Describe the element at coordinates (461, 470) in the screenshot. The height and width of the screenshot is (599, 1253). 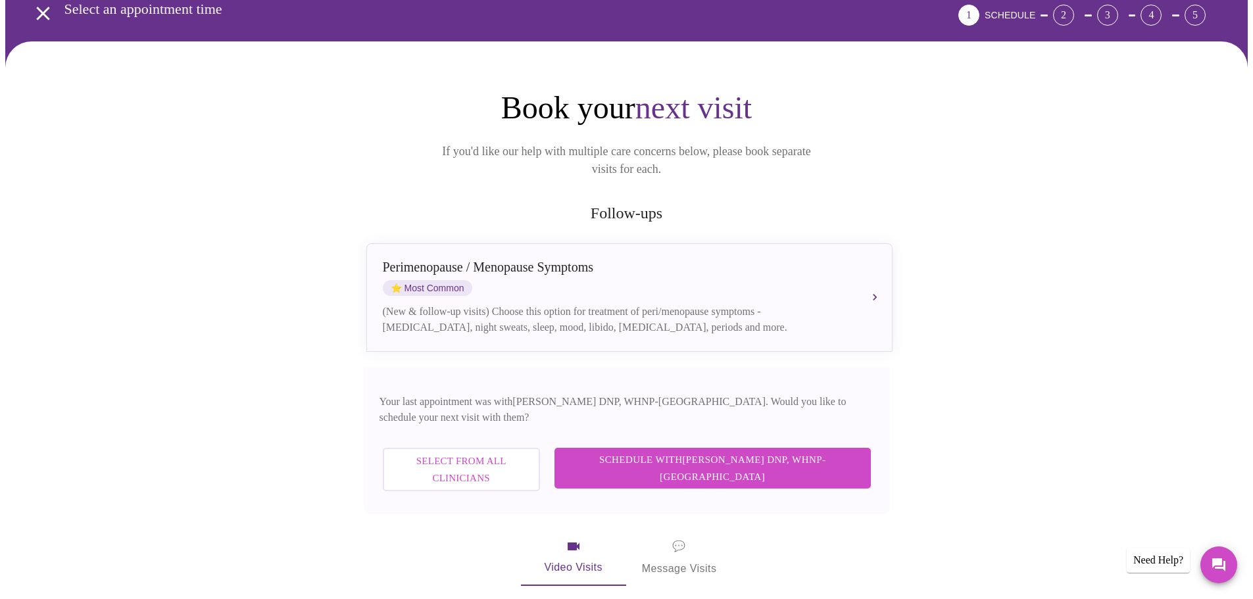
I see `span: Select from All Clinicians` at that location.